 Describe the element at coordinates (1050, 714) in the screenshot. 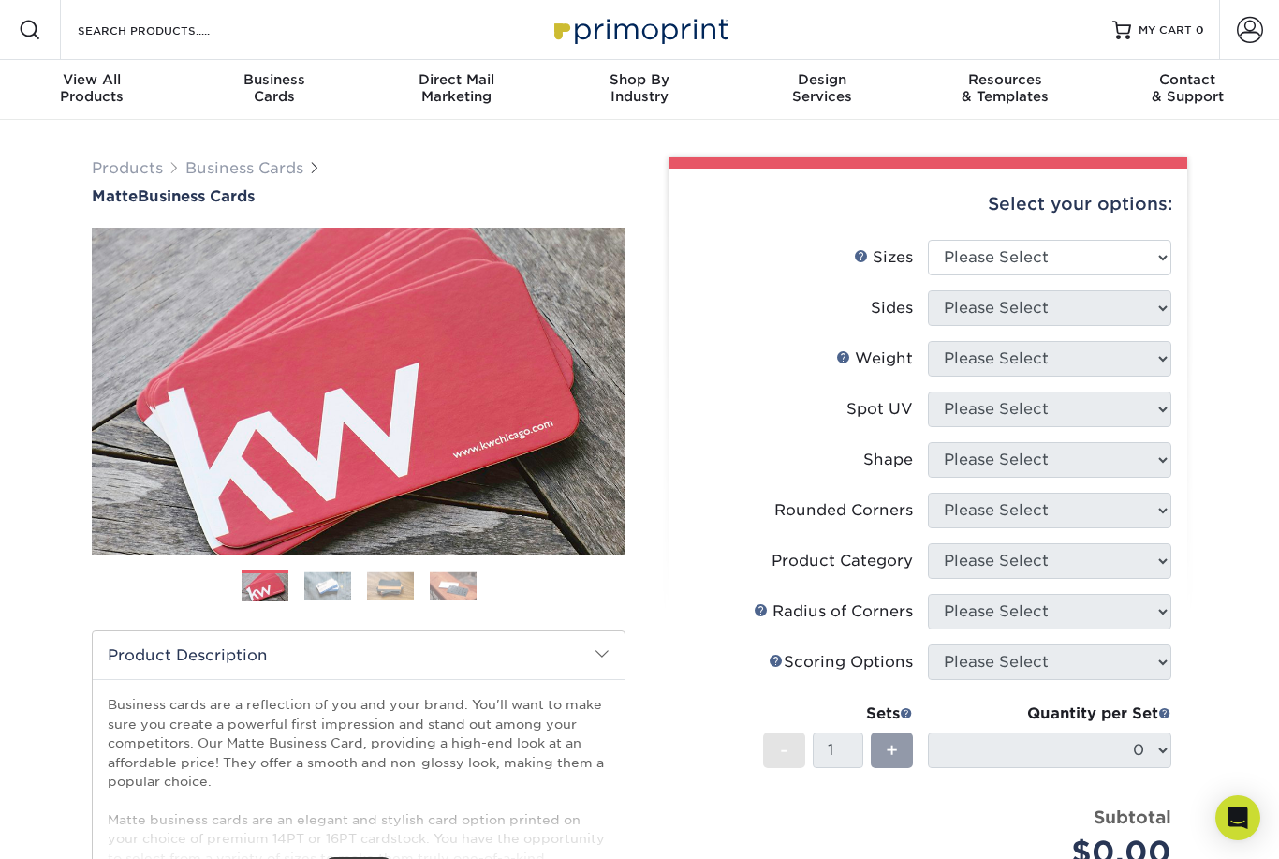

I see `div: Quantity per Set` at that location.